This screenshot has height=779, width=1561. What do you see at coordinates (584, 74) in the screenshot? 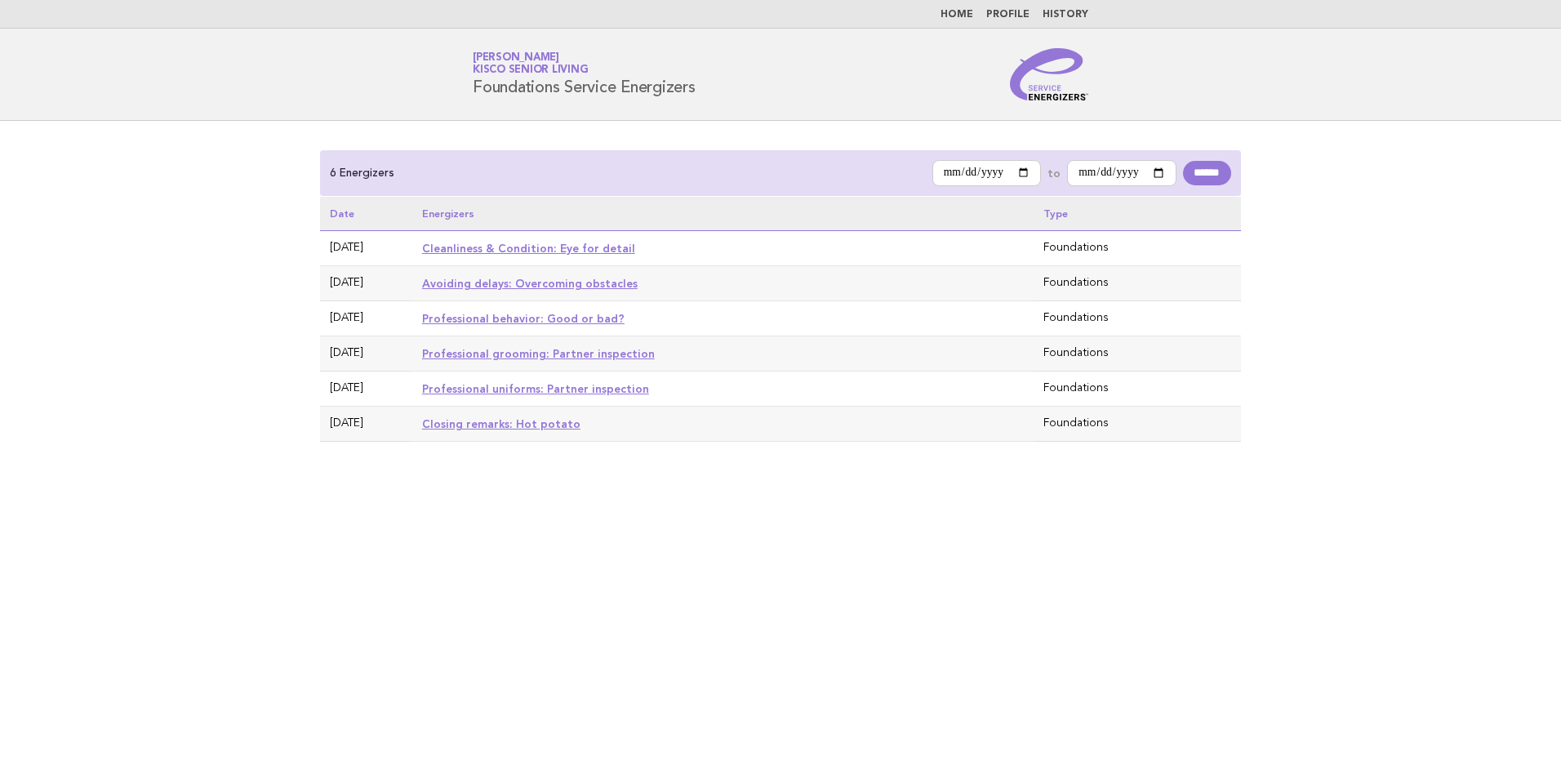
I see `h1: Foundations Service Energizers` at bounding box center [584, 74].